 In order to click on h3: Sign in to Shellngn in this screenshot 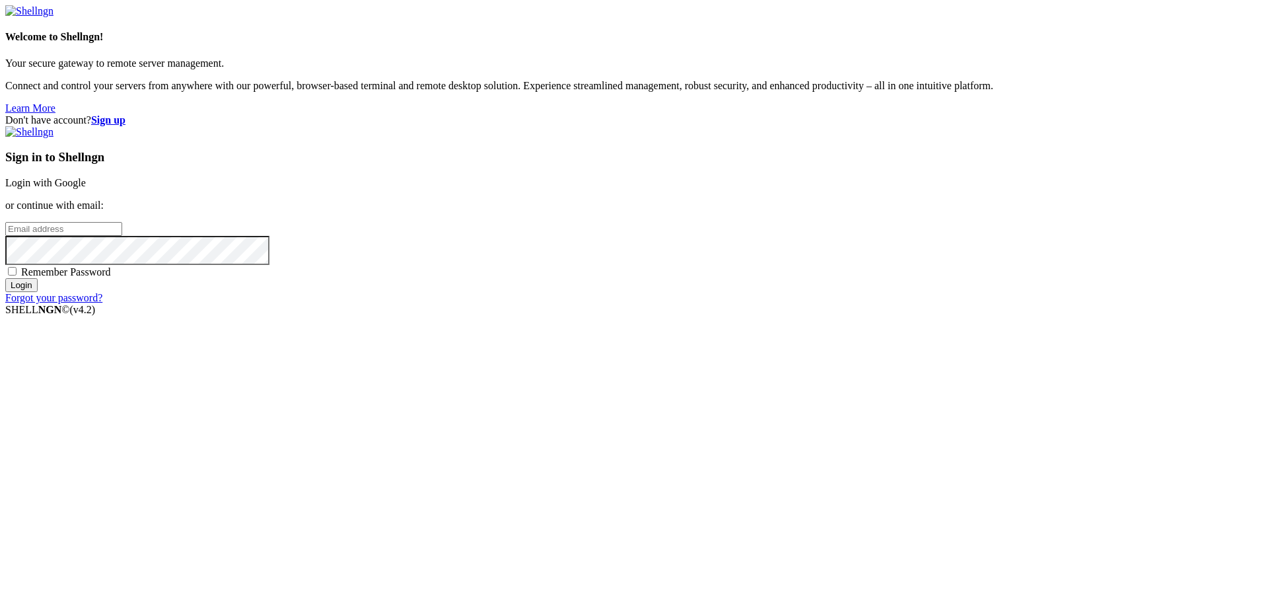, I will do `click(634, 157)`.